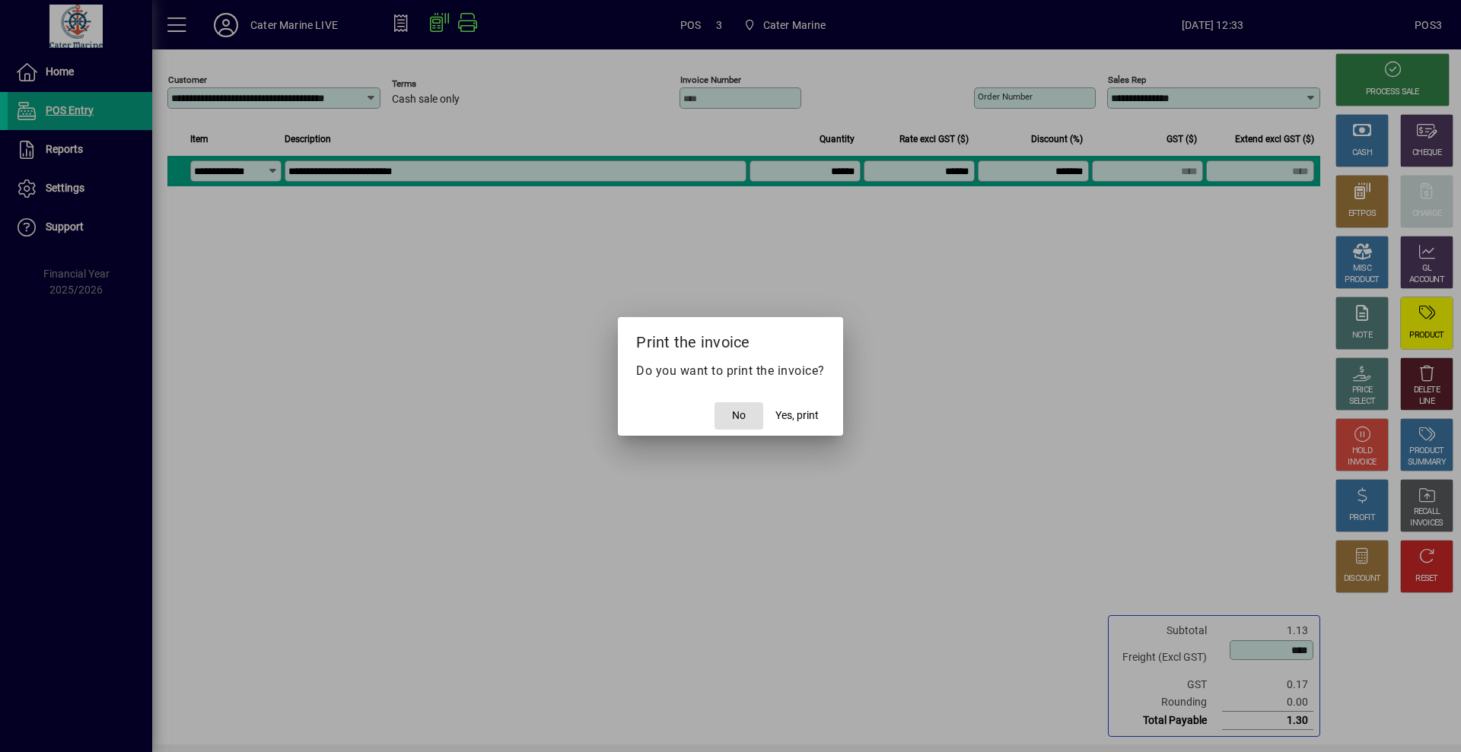 This screenshot has width=1461, height=752. Describe the element at coordinates (797, 415) in the screenshot. I see `span: Yes, print` at that location.